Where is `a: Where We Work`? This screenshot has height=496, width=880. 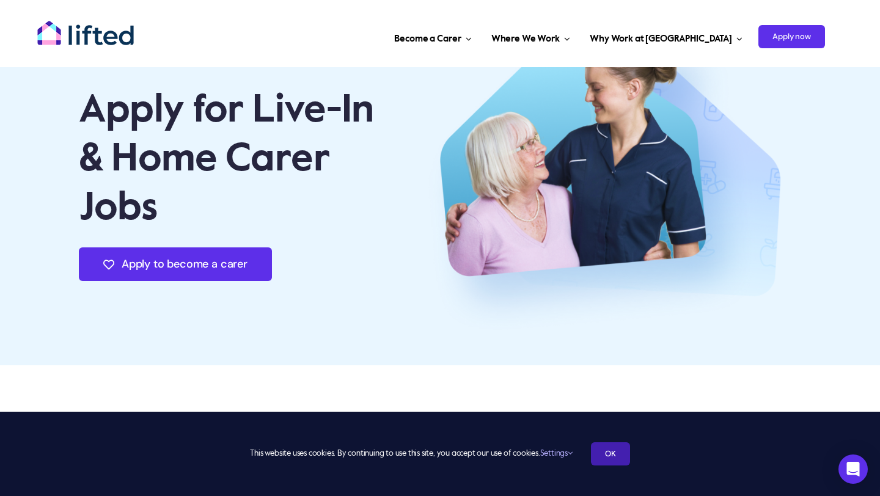 a: Where We Work is located at coordinates (531, 37).